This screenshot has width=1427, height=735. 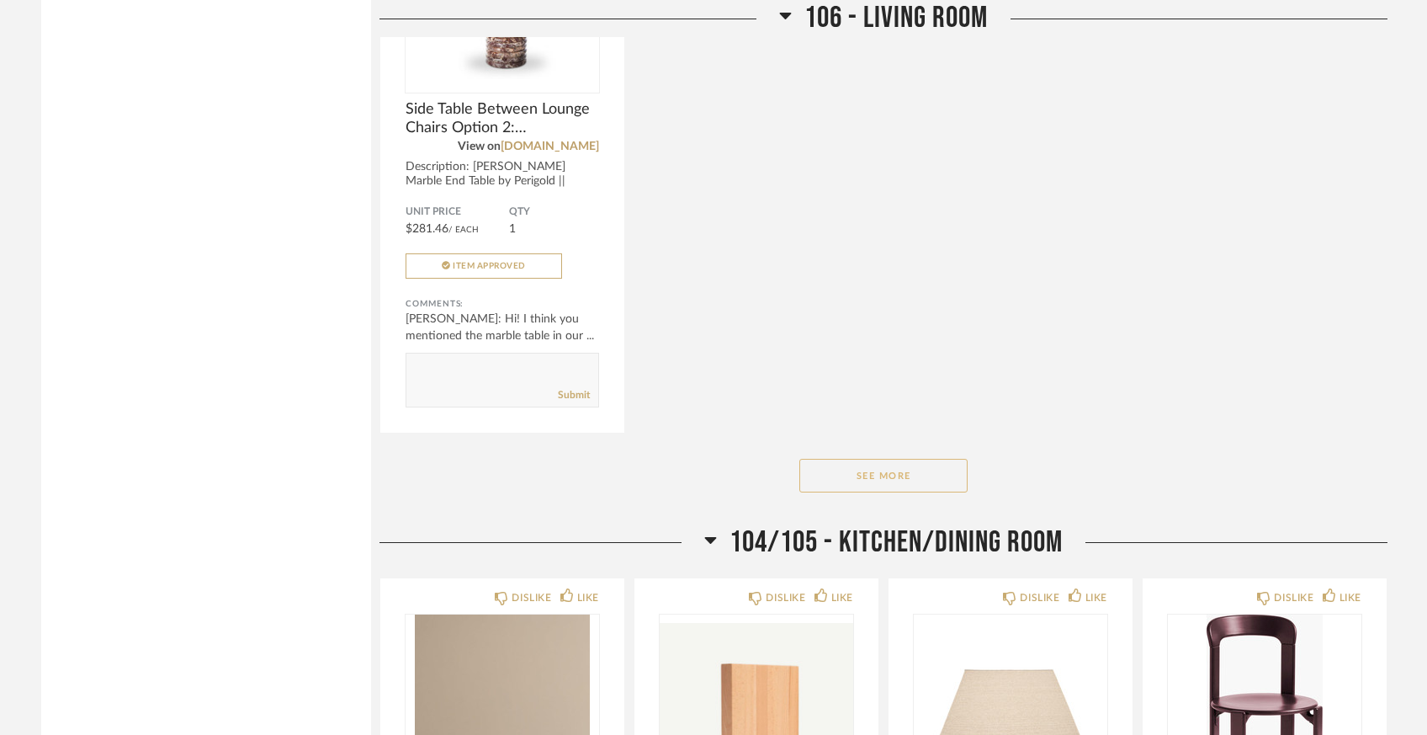 I want to click on a: Submit, so click(x=574, y=395).